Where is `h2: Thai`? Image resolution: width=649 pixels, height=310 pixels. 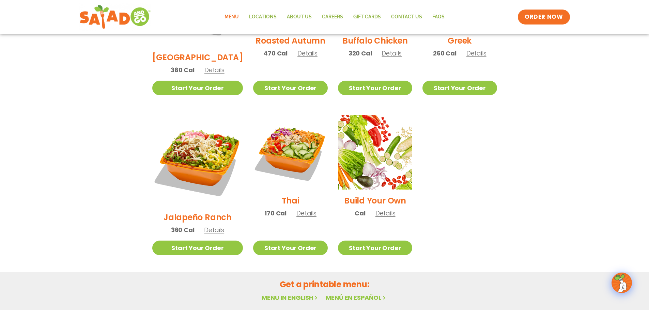 h2: Thai is located at coordinates (291, 201).